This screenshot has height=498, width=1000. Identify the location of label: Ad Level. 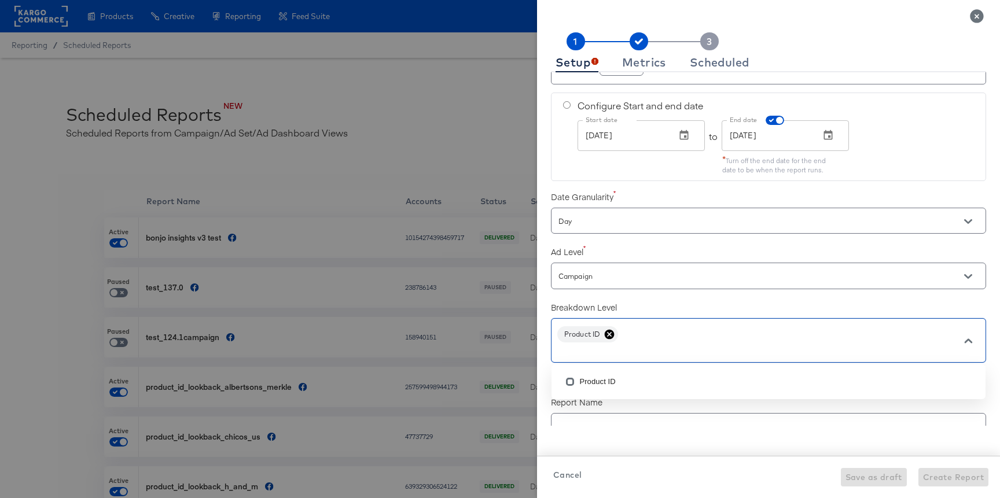
(768, 252).